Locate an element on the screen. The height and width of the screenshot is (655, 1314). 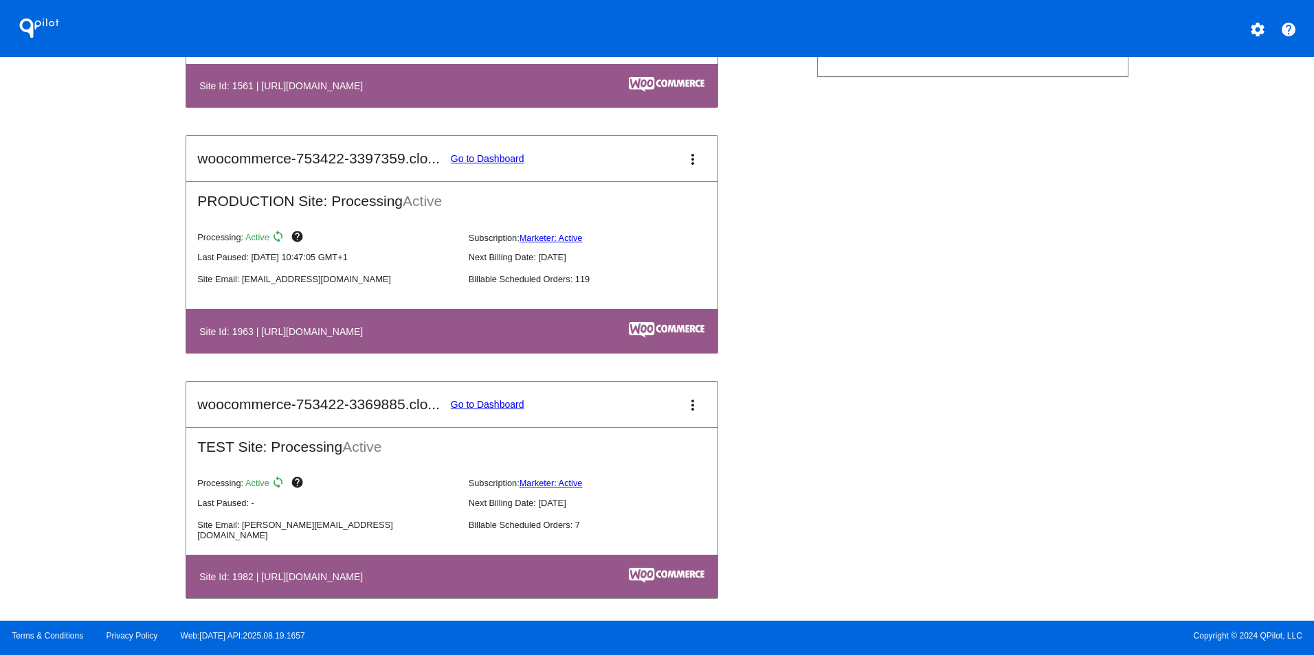
h2: PRODUCTION Site: Processing is located at coordinates (451, 196).